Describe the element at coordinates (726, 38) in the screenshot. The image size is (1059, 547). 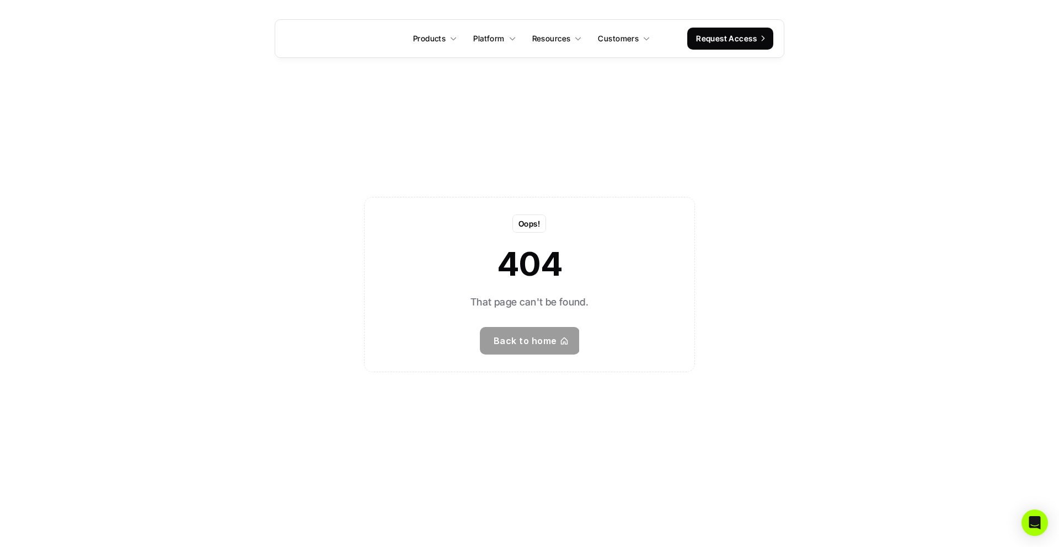
I see `p: Request Access` at that location.